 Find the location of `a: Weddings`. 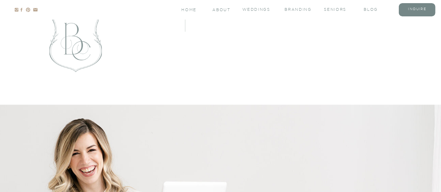

a: Weddings is located at coordinates (256, 9).